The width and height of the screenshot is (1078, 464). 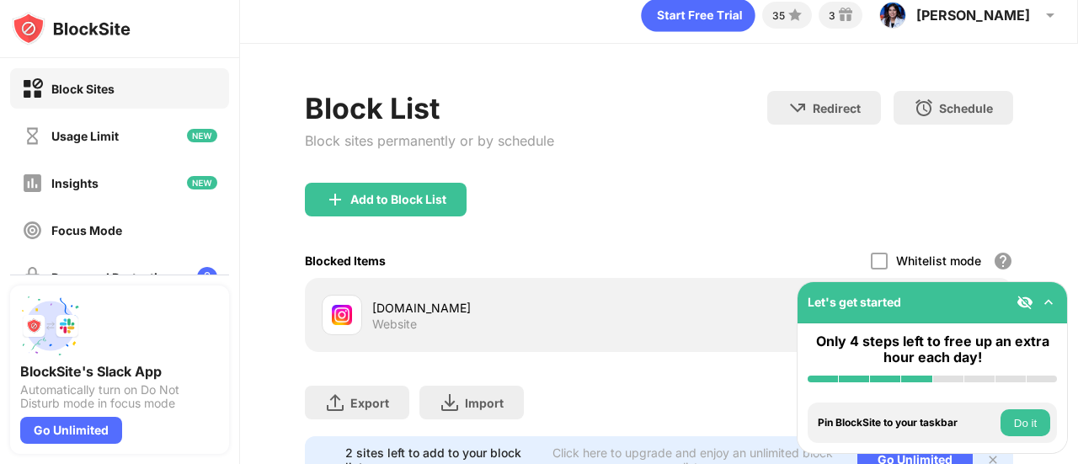 What do you see at coordinates (778, 15) in the screenshot?
I see `div: 35` at bounding box center [778, 15].